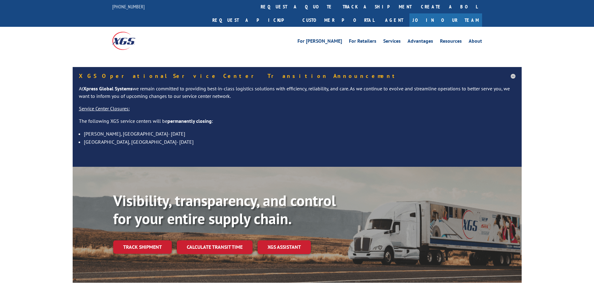 The height and width of the screenshot is (284, 594). Describe the element at coordinates (253, 20) in the screenshot. I see `a: Request a pickup` at that location.